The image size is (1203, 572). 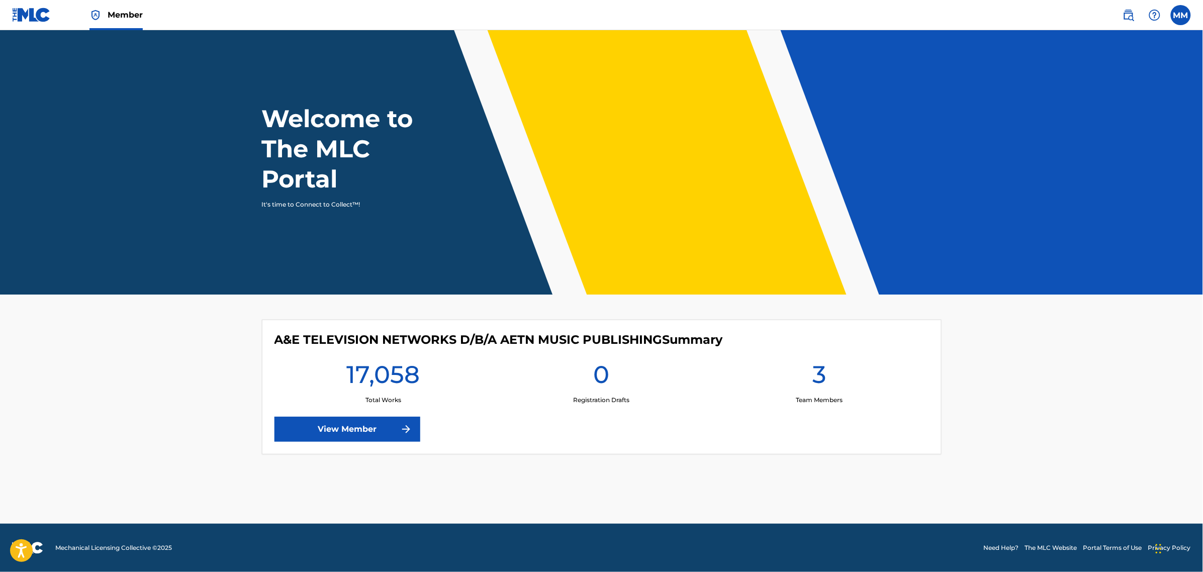 What do you see at coordinates (1181, 15) in the screenshot?
I see `div: User Menu` at bounding box center [1181, 15].